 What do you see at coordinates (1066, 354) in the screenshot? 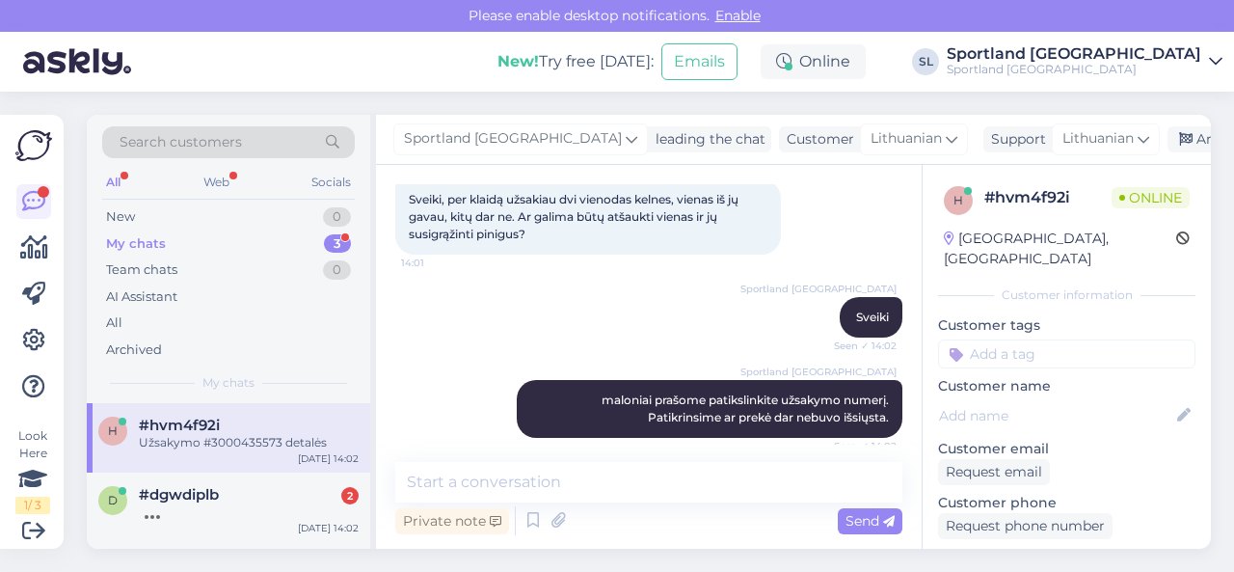
I see `input: Add a tag` at bounding box center [1066, 354].